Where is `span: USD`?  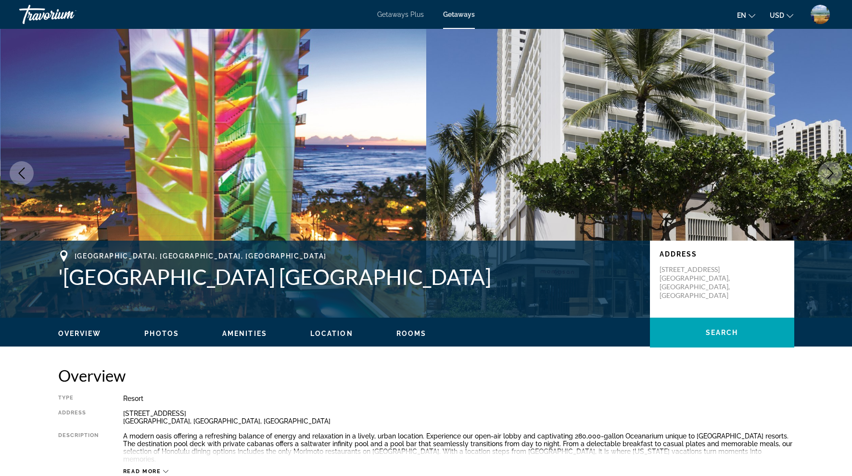
span: USD is located at coordinates (777, 15).